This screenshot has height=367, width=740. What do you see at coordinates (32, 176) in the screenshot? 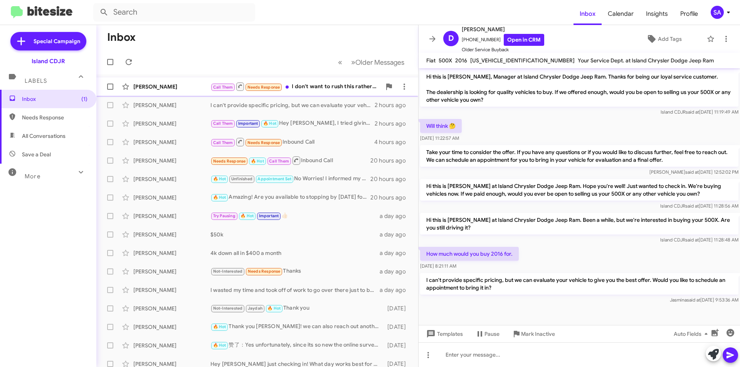
I see `span: More` at bounding box center [32, 176].